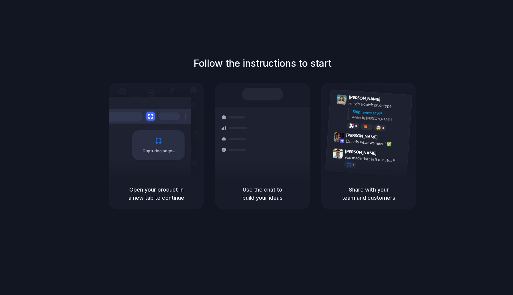 The image size is (513, 295). What do you see at coordinates (376, 143) in the screenshot?
I see `div: Exactly what we need! ✅` at bounding box center [376, 143].